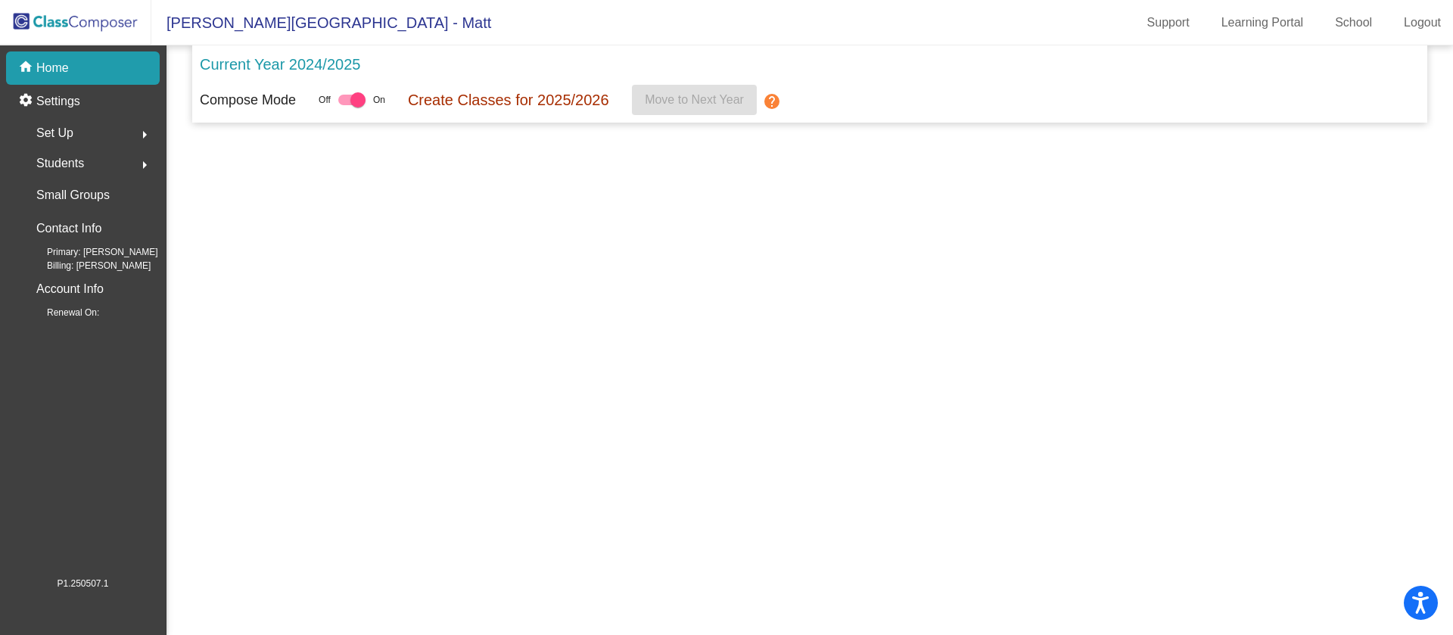  What do you see at coordinates (61, 313) in the screenshot?
I see `span: Renewal On:` at bounding box center [61, 313].